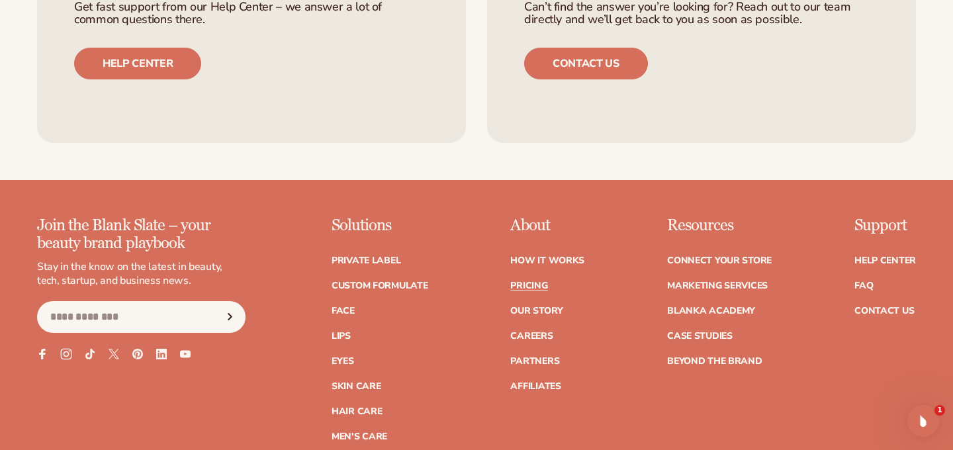  What do you see at coordinates (343, 361) in the screenshot?
I see `a: Eyes` at bounding box center [343, 361].